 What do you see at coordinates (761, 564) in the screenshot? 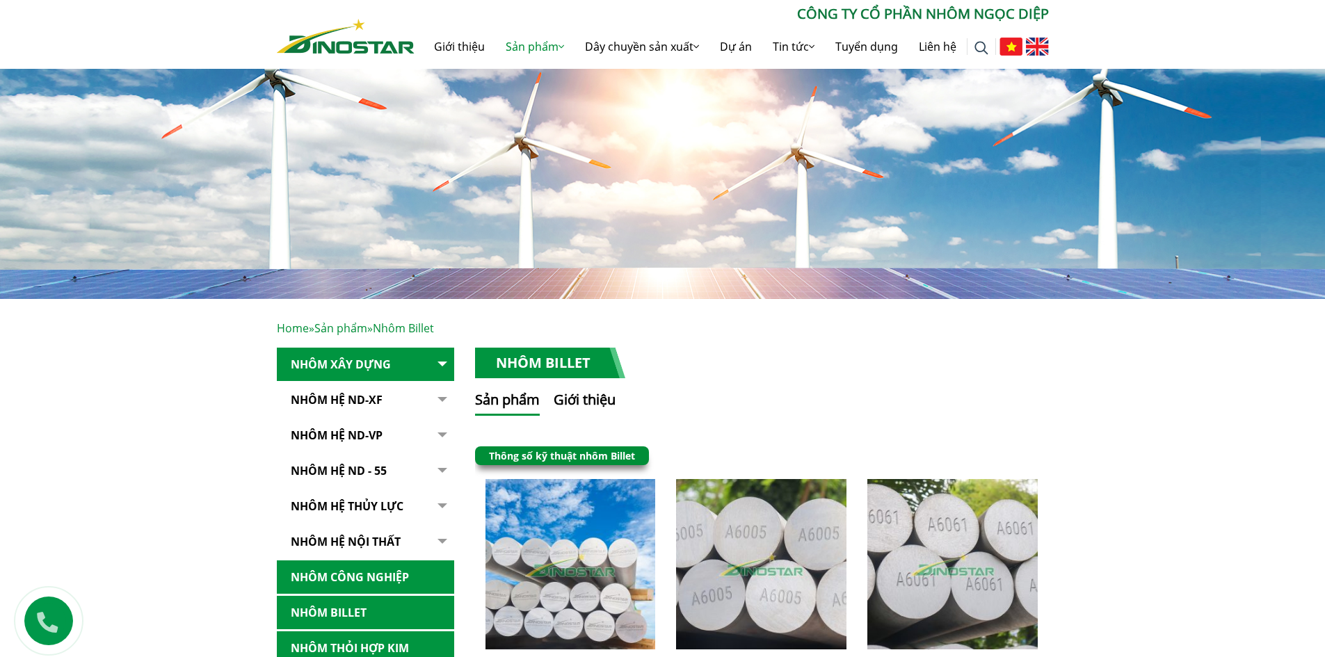
I see `img: Billet A6005A` at bounding box center [761, 564].